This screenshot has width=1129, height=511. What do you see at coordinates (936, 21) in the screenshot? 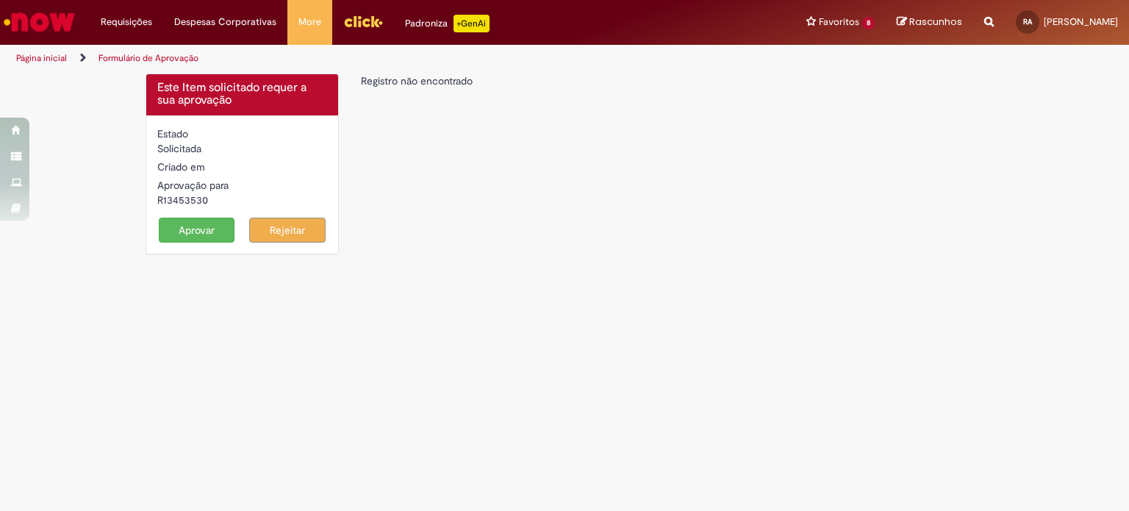
I see `span: Rascunhos` at bounding box center [936, 21].